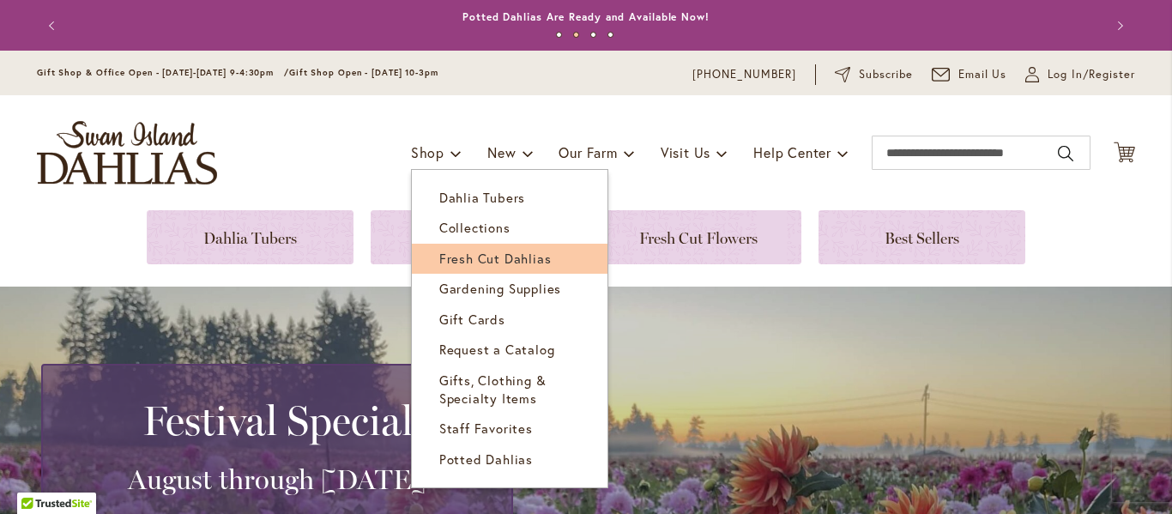 The width and height of the screenshot is (1172, 514). Describe the element at coordinates (983, 75) in the screenshot. I see `span: Email Us` at that location.